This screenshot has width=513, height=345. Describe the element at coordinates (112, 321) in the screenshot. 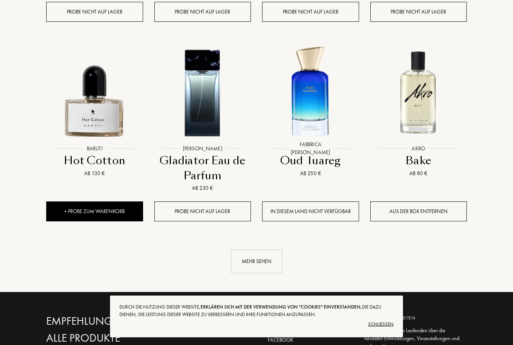

I see `a: Empfehlungen` at that location.